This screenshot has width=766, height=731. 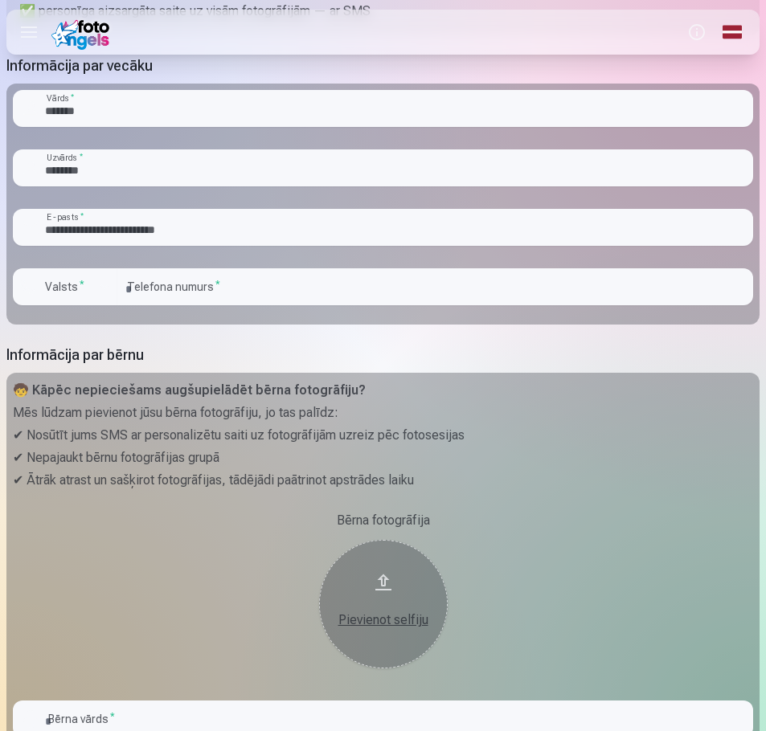 I want to click on a: Global, so click(x=732, y=32).